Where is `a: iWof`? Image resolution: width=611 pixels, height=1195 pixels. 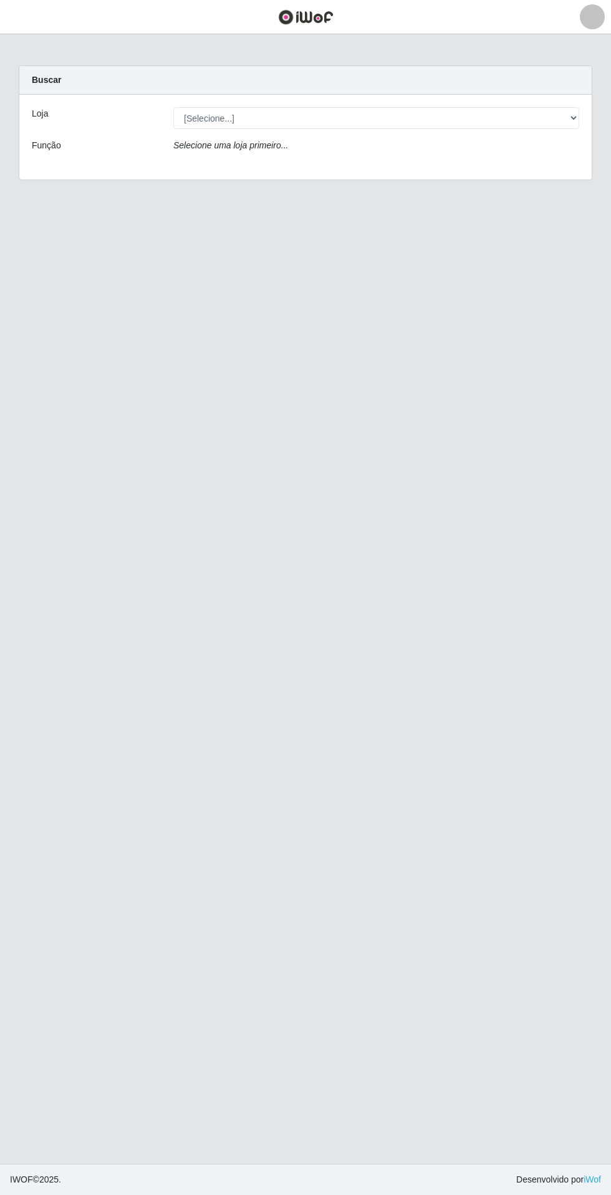
a: iWof is located at coordinates (592, 1180).